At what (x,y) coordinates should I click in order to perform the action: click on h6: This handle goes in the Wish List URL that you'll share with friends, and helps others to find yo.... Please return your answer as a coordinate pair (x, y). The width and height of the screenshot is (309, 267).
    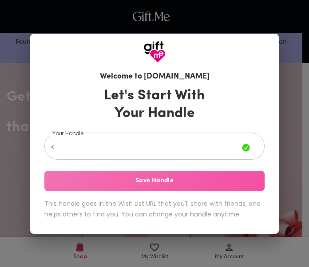
    Looking at the image, I should click on (154, 209).